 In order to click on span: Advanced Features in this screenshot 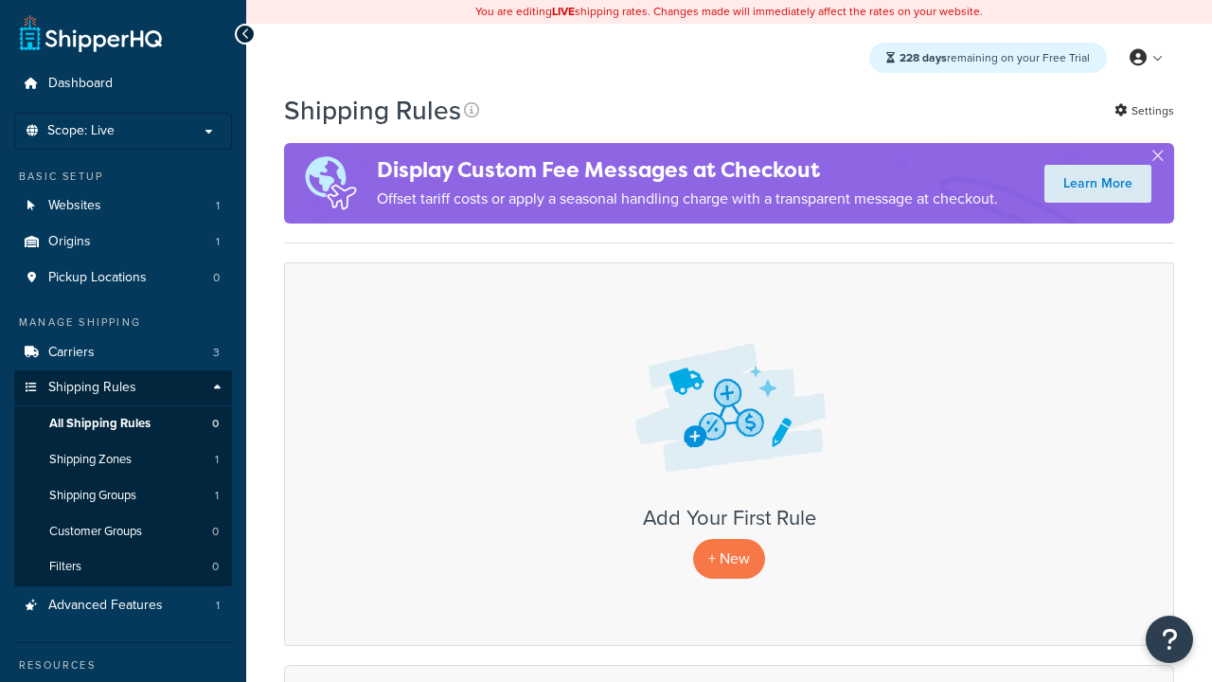, I will do `click(105, 605)`.